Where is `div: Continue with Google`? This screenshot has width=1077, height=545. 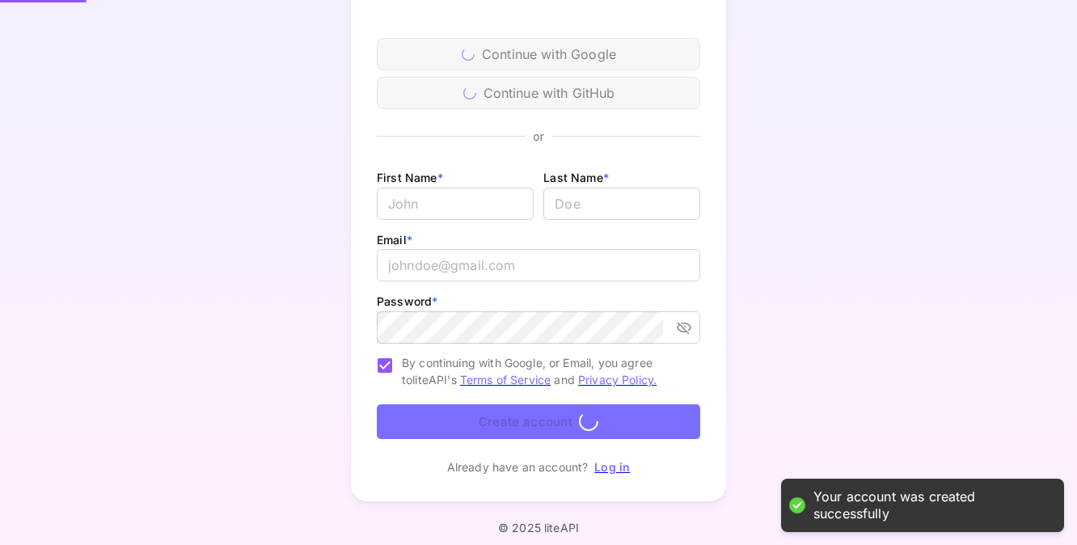
div: Continue with Google is located at coordinates (539, 54).